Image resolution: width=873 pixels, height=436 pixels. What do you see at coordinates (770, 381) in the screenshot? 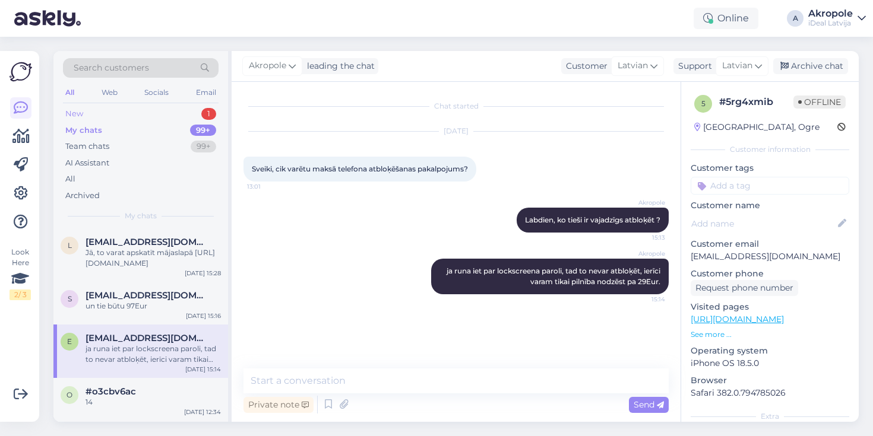
I see `p: Browser` at bounding box center [770, 381].